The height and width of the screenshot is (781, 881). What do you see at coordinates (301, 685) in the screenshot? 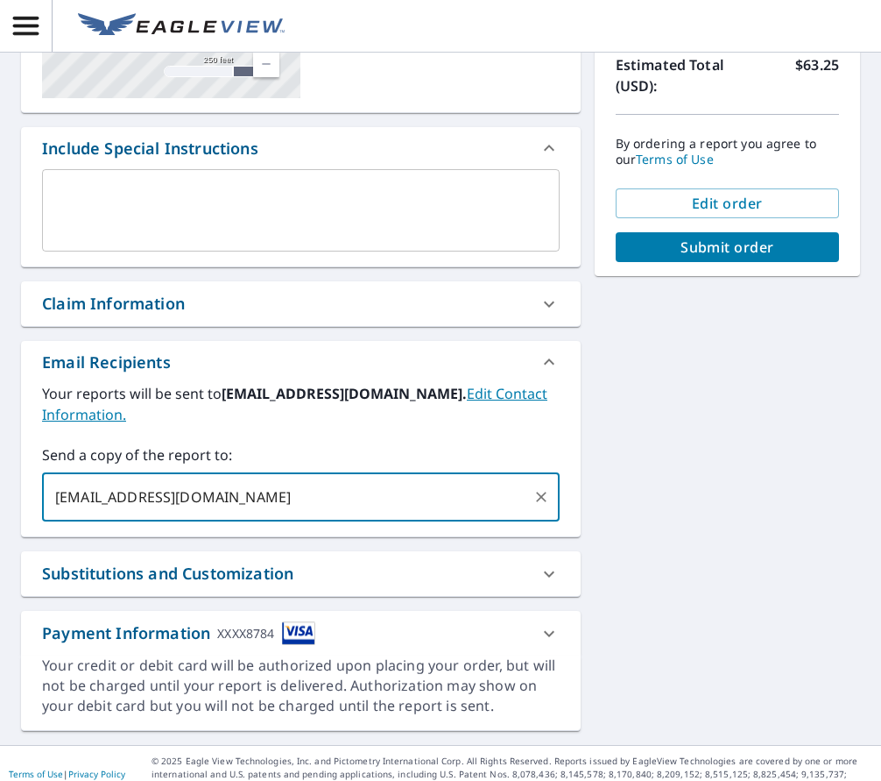
I see `div: Your credit or debit card will be authorized upon placing your order, but will not be charged unt...` at bounding box center [301, 685].